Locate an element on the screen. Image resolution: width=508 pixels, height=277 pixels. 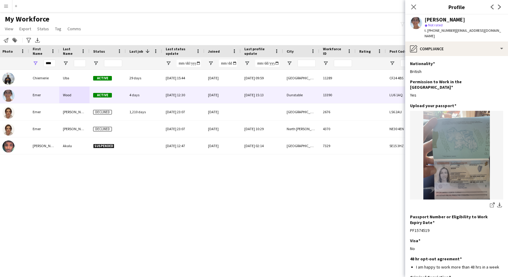
app-action-btn: Notify workforce is located at coordinates (6, 40).